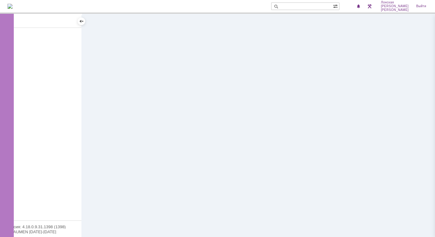 Image resolution: width=435 pixels, height=237 pixels. I want to click on a: Перейти в интерфейс администратора, so click(369, 6).